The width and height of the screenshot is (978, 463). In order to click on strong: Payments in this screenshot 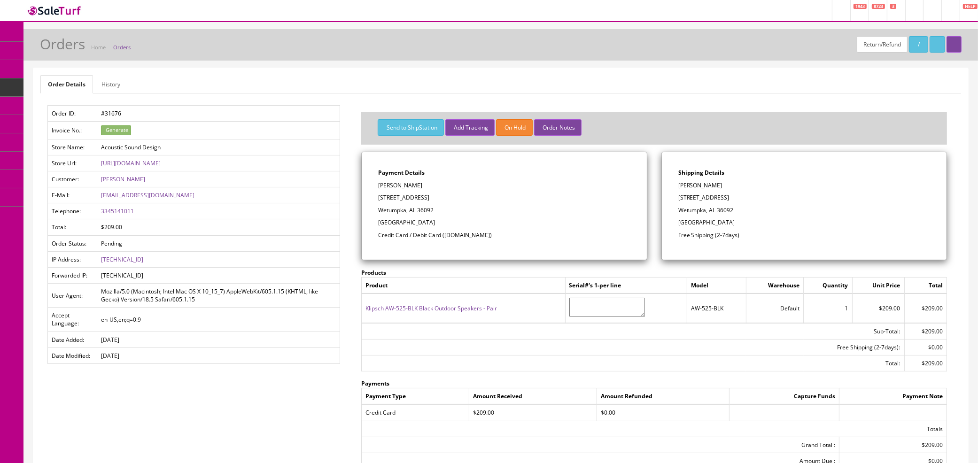, I will do `click(375, 383)`.